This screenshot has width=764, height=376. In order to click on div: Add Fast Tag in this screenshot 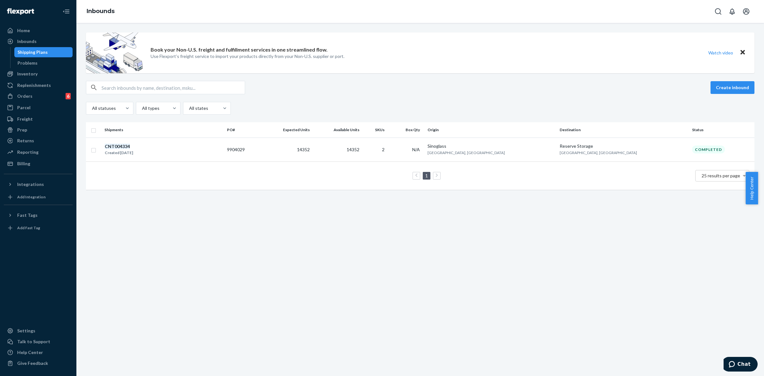, I will do `click(29, 228)`.